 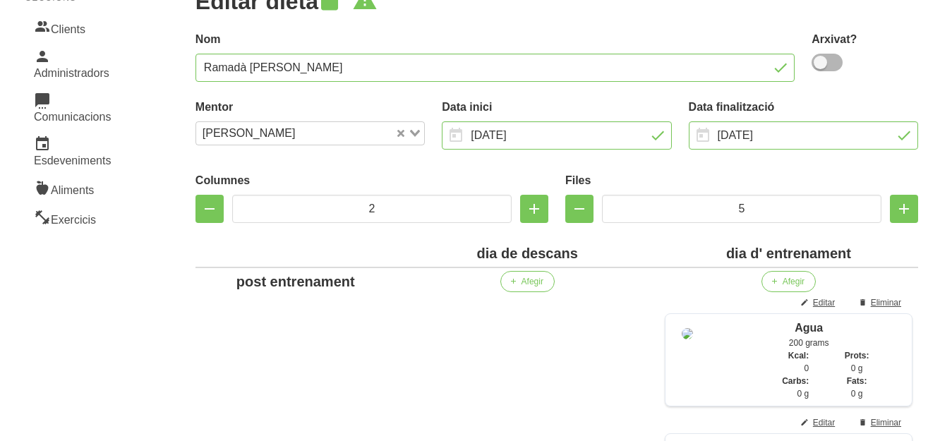 I want to click on label: Arxivat?, so click(x=864, y=40).